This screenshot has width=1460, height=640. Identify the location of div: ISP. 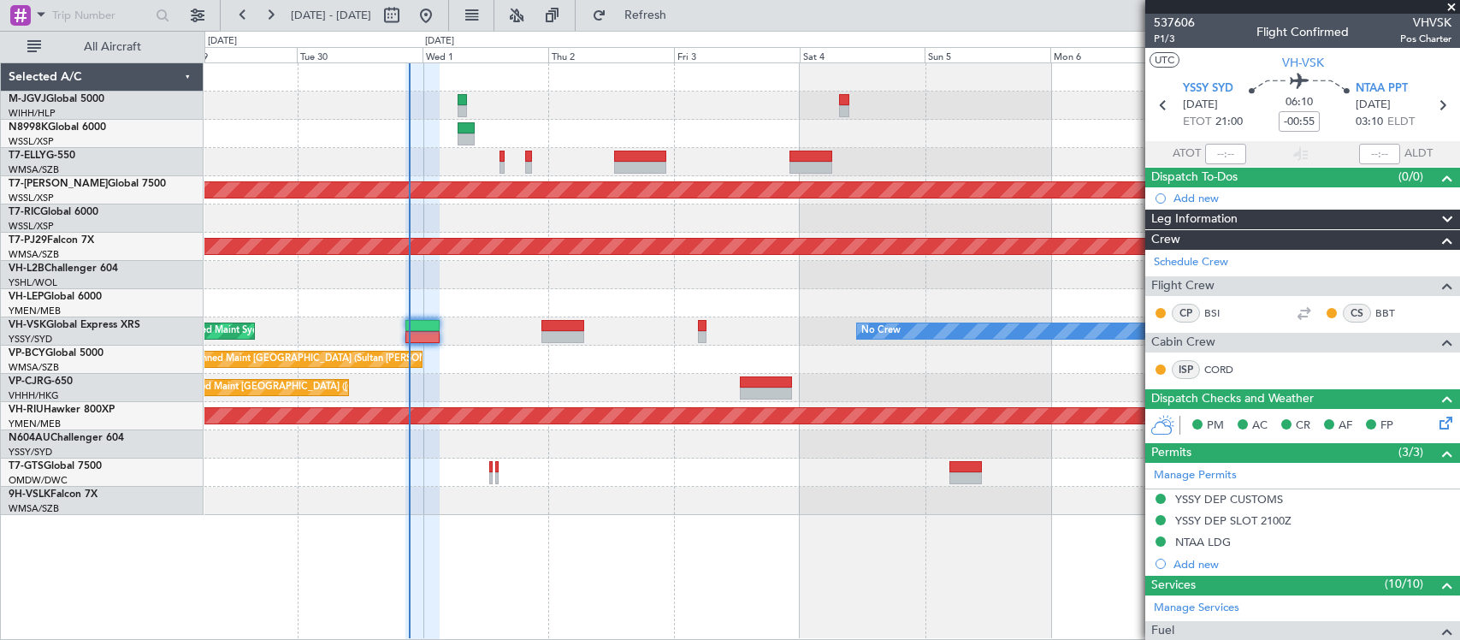
(1186, 370).